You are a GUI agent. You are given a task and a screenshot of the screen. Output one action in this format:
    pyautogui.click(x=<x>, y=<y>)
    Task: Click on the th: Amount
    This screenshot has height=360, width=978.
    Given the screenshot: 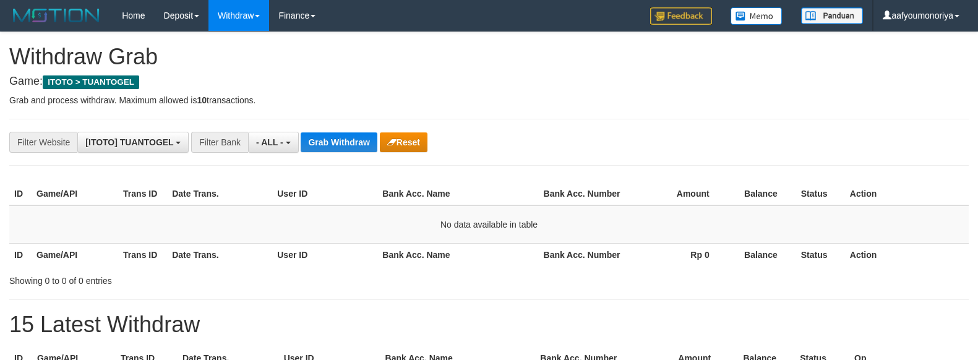 What is the action you would take?
    pyautogui.click(x=676, y=194)
    